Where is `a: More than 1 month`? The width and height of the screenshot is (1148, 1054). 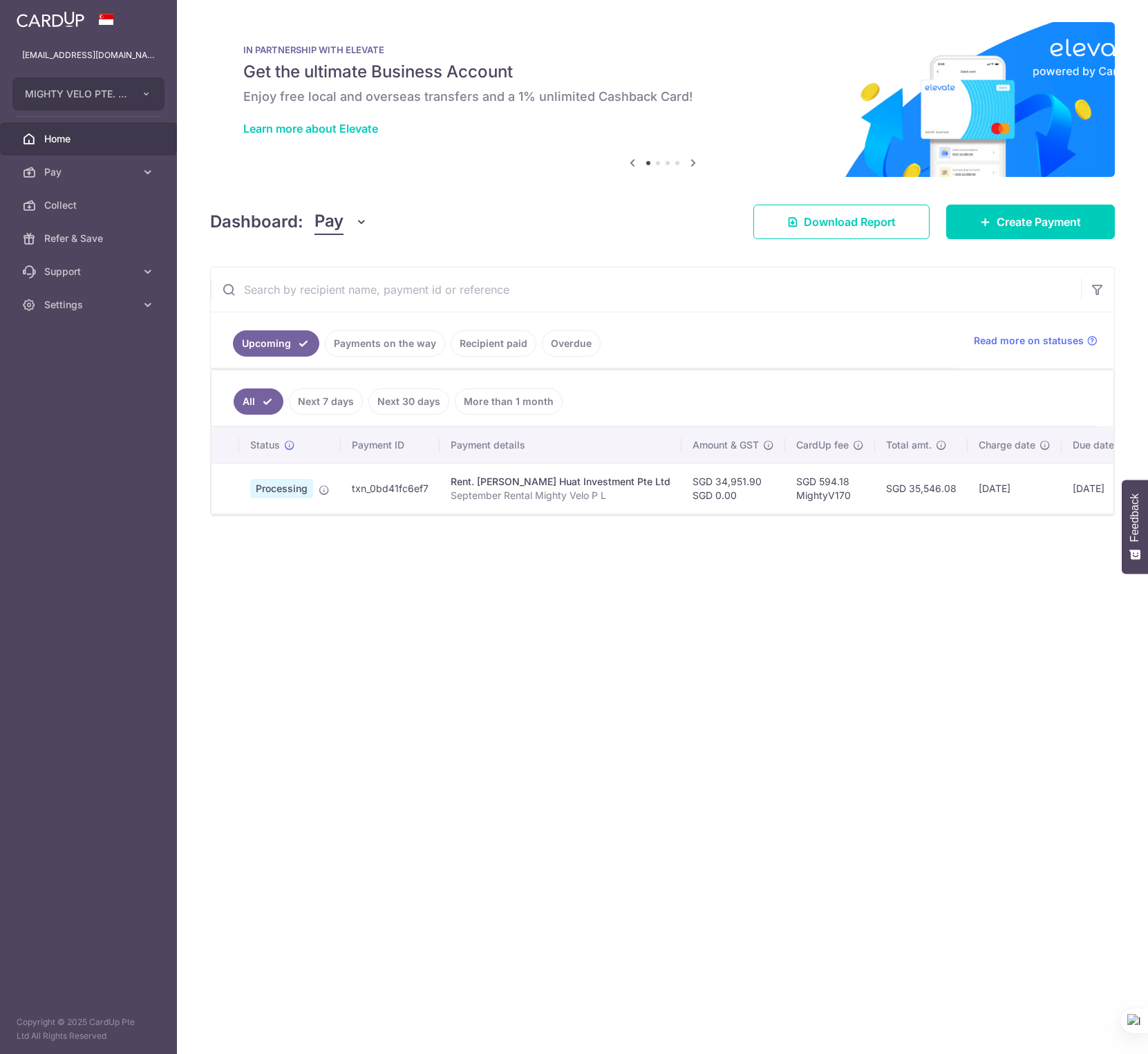 a: More than 1 month is located at coordinates (509, 402).